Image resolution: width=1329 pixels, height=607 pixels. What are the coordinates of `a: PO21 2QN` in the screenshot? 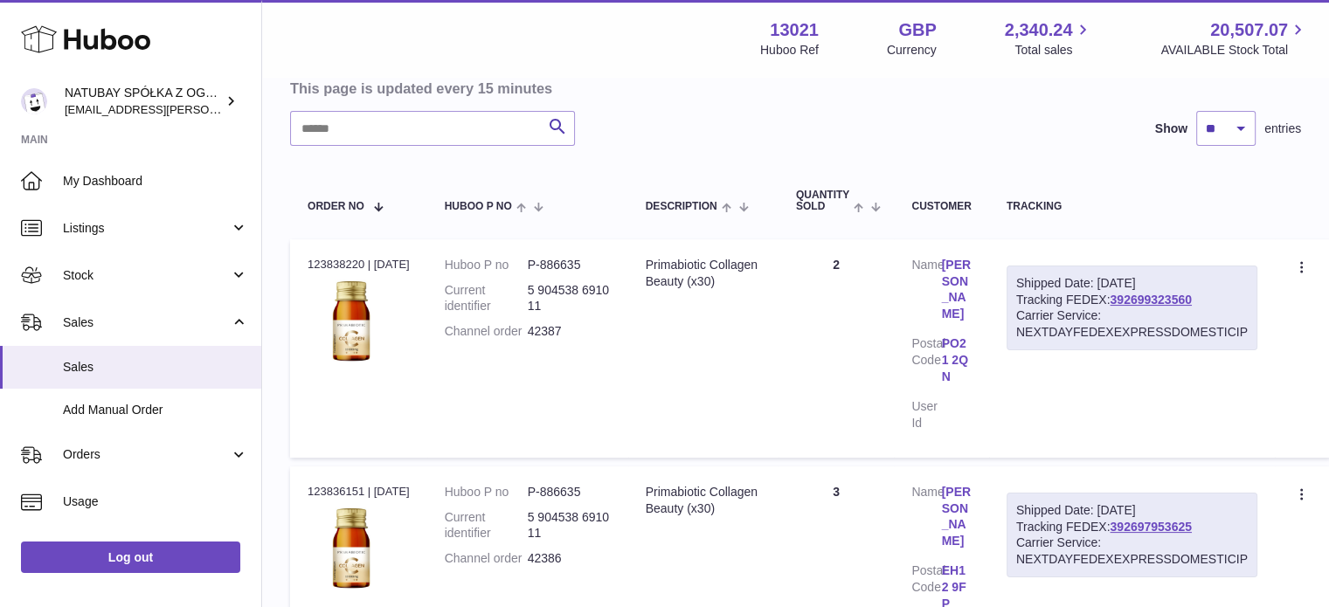 It's located at (957, 360).